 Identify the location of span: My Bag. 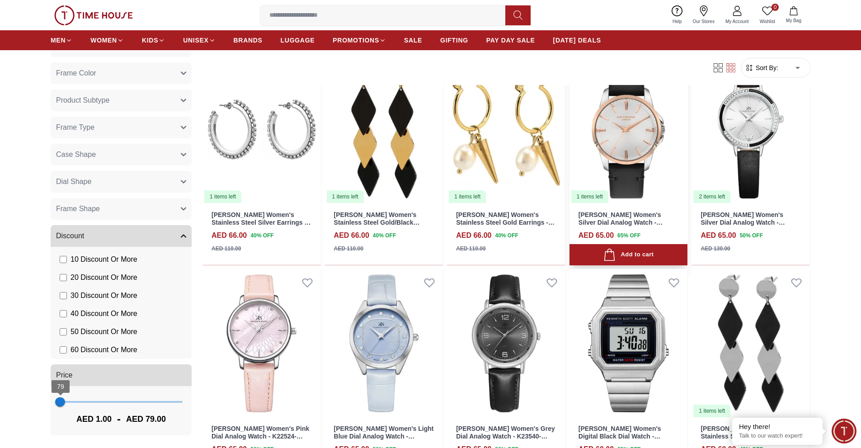
(794, 20).